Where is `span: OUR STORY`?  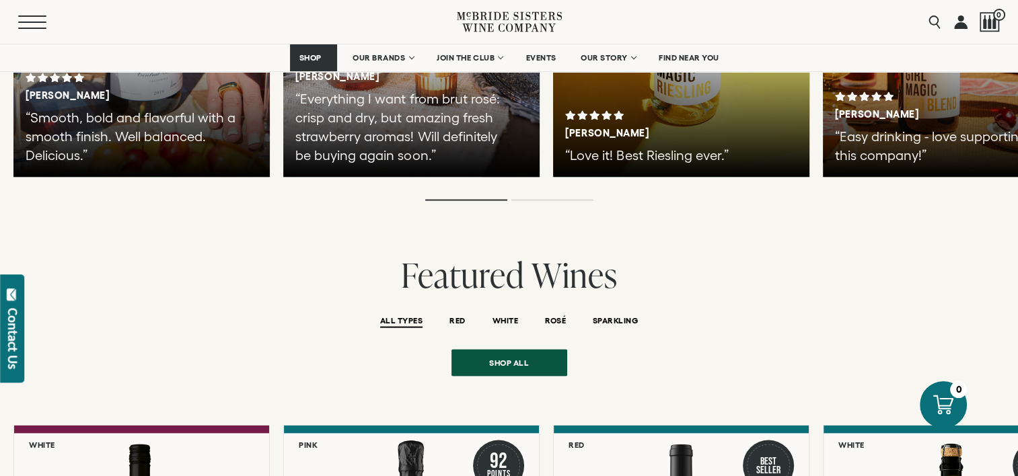 span: OUR STORY is located at coordinates (604, 58).